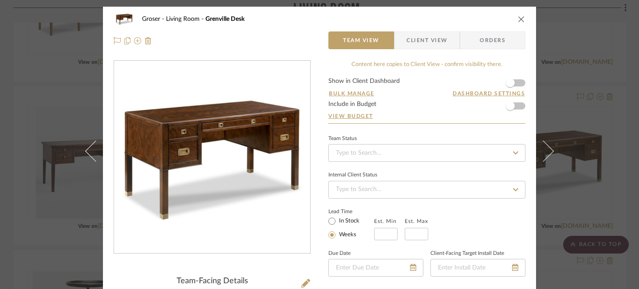 This screenshot has width=639, height=289. Describe the element at coordinates (376, 268) in the screenshot. I see `input: Enter Due Date` at that location.